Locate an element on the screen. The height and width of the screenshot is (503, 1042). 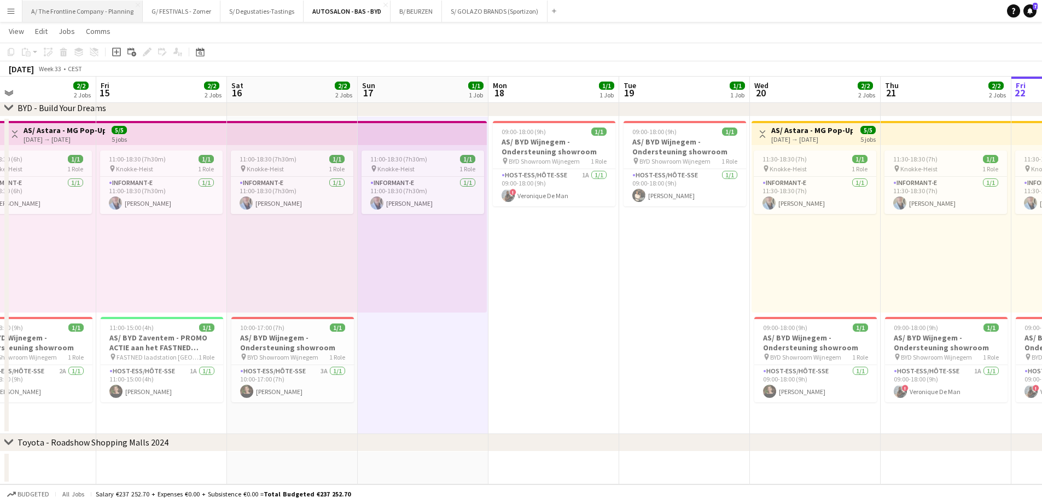
span: 2/2 is located at coordinates (81, 85).